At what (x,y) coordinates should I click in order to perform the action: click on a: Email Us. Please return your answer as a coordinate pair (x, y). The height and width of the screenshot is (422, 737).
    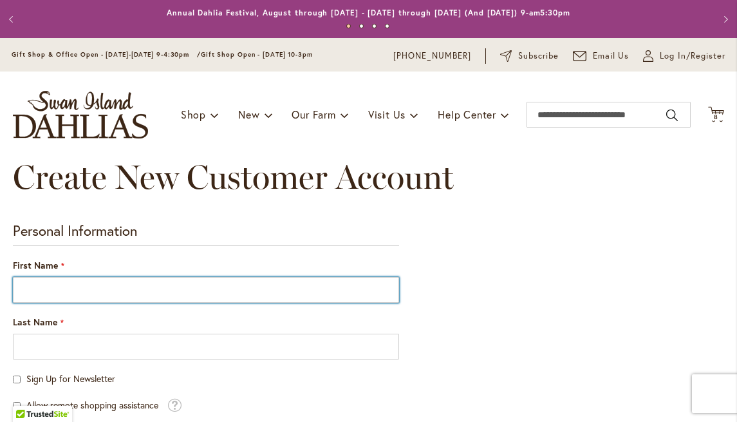
    Looking at the image, I should click on (602, 56).